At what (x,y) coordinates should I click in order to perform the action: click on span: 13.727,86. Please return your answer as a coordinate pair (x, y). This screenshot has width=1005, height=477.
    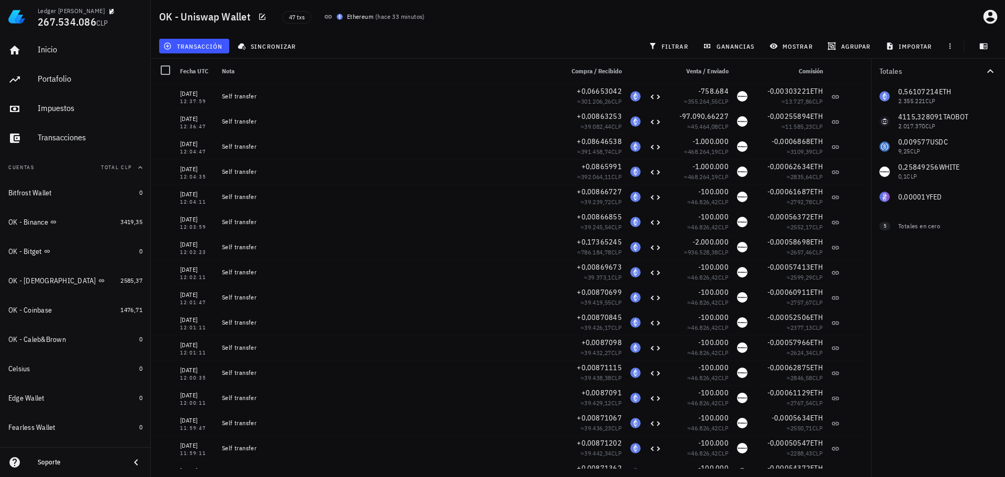
    Looking at the image, I should click on (799, 101).